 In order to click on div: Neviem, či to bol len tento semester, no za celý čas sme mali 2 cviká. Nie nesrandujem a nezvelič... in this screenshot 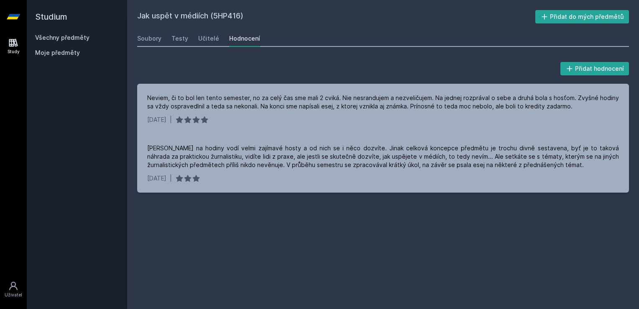, I will do `click(383, 102)`.